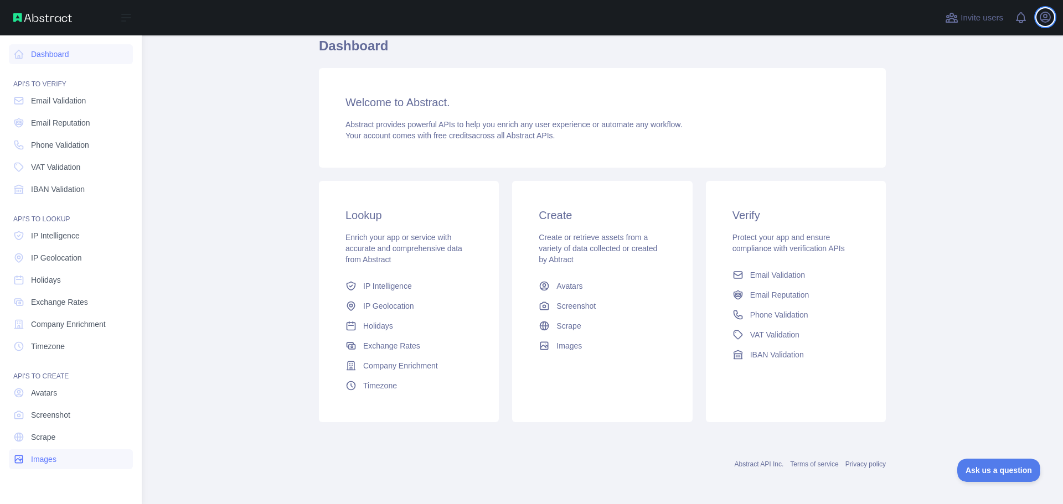  I want to click on span: Enrich your app or service with accurate and comprehensive data from Abstract, so click(403, 249).